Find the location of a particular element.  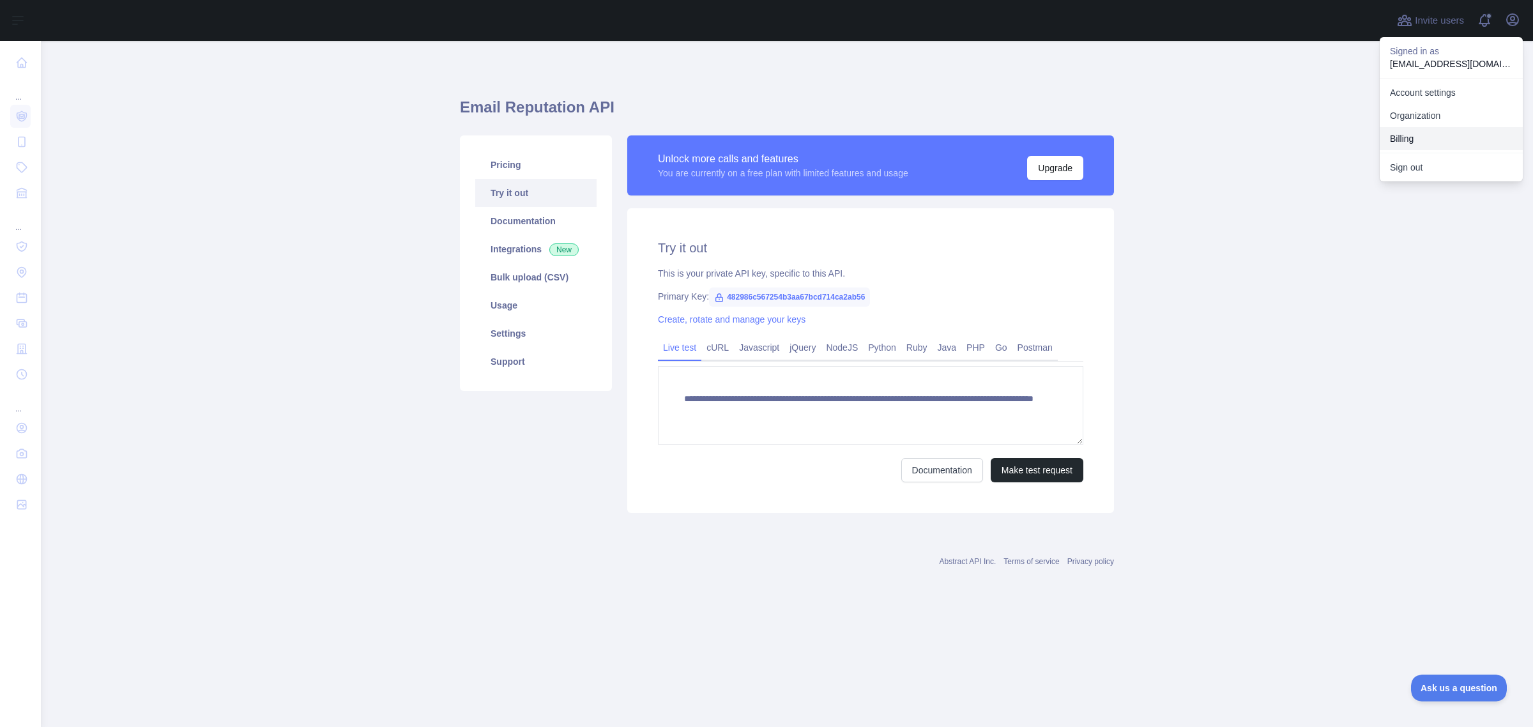

a: Usage is located at coordinates (536, 305).